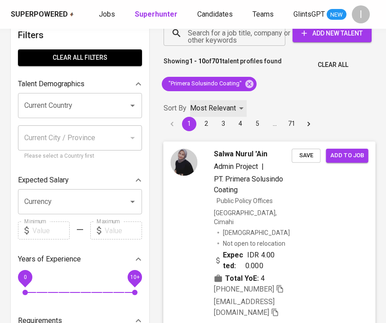 The image size is (386, 323). Describe the element at coordinates (80, 84) in the screenshot. I see `div: Talent Demographics` at that location.